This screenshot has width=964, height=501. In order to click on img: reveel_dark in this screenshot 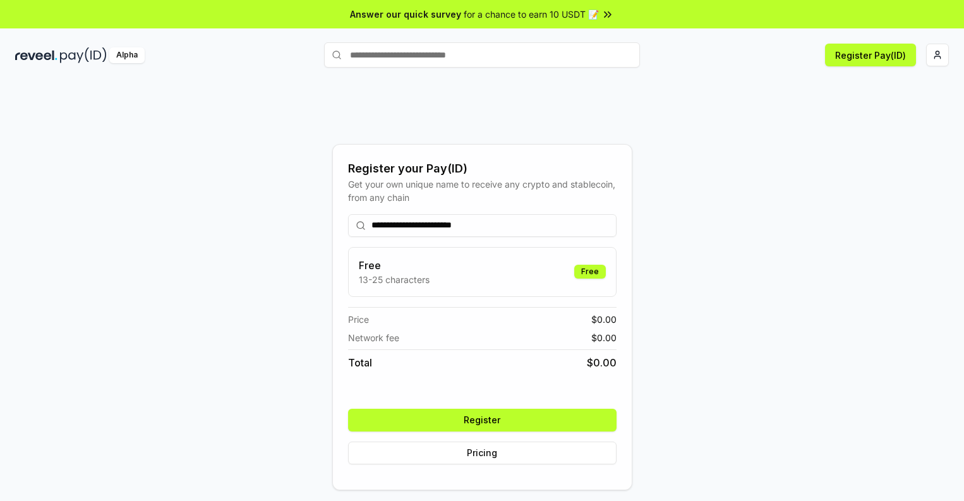, I will do `click(36, 55)`.